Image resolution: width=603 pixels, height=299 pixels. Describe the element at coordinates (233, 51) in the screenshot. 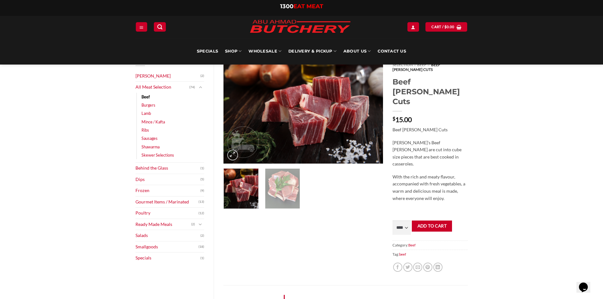

I see `a: SHOP` at that location.